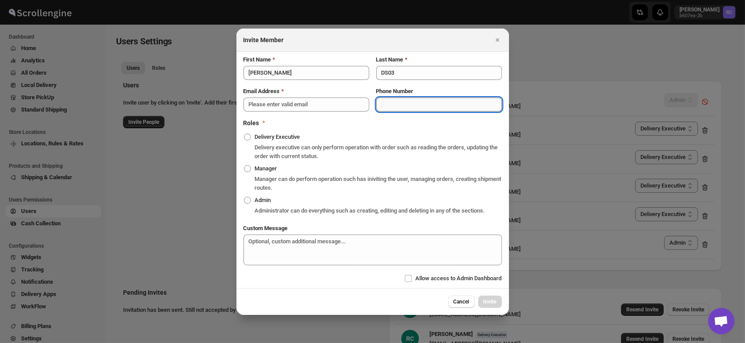 This screenshot has height=343, width=745. Describe the element at coordinates (277, 137) in the screenshot. I see `span: Delivery Executive` at that location.